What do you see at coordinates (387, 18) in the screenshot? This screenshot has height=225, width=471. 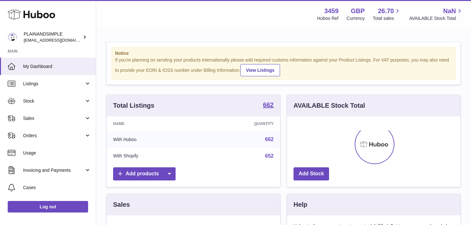 I see `span: Total sales` at bounding box center [387, 18].